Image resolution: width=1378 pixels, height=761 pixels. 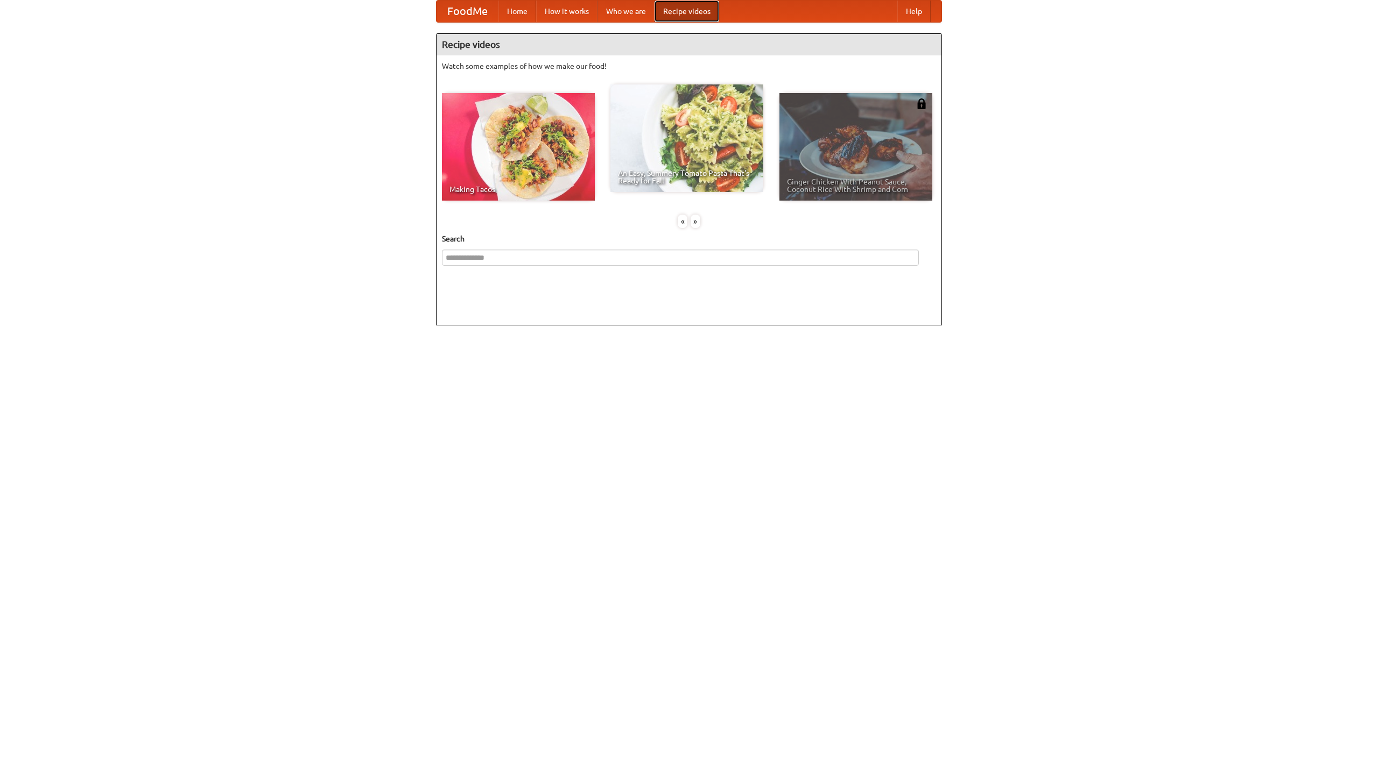 I want to click on a: Making Tacos, so click(x=518, y=147).